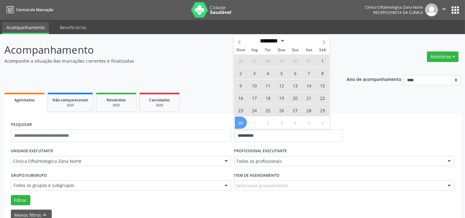 This screenshot has height=218, width=465. Describe the element at coordinates (25, 28) in the screenshot. I see `a: Acompanhamento` at that location.